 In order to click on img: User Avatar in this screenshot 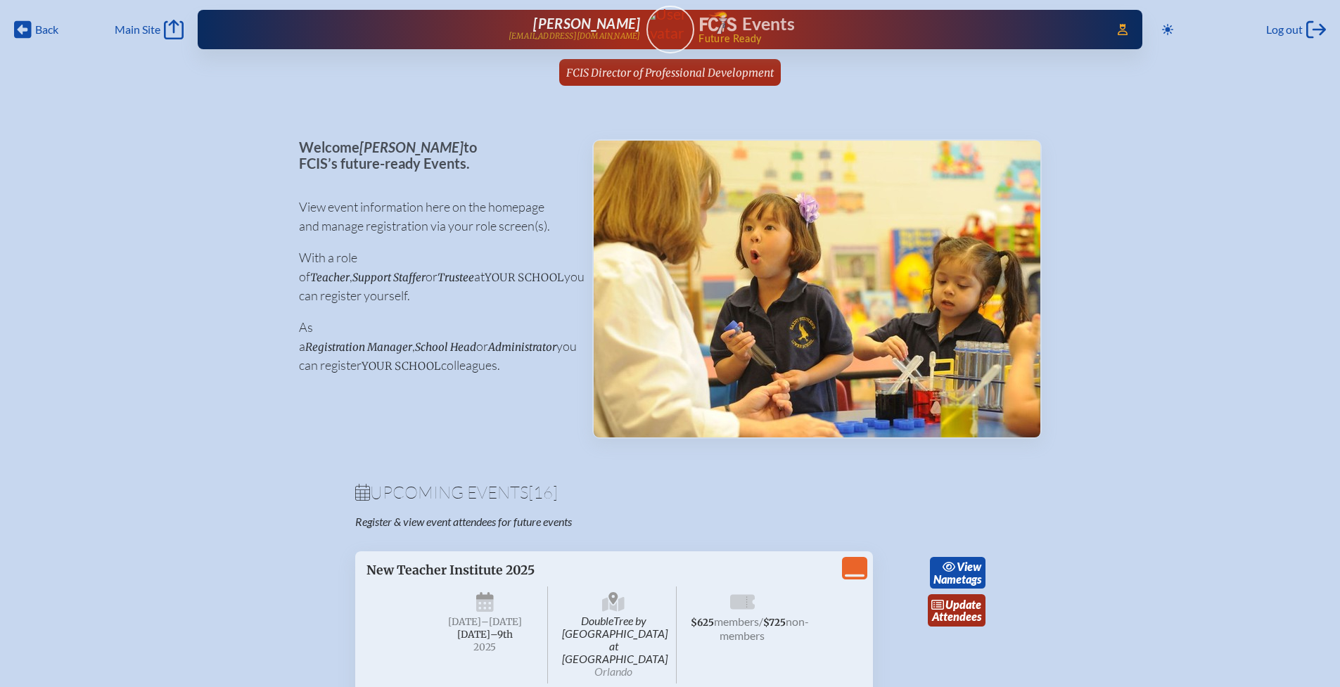, I will do `click(670, 23)`.